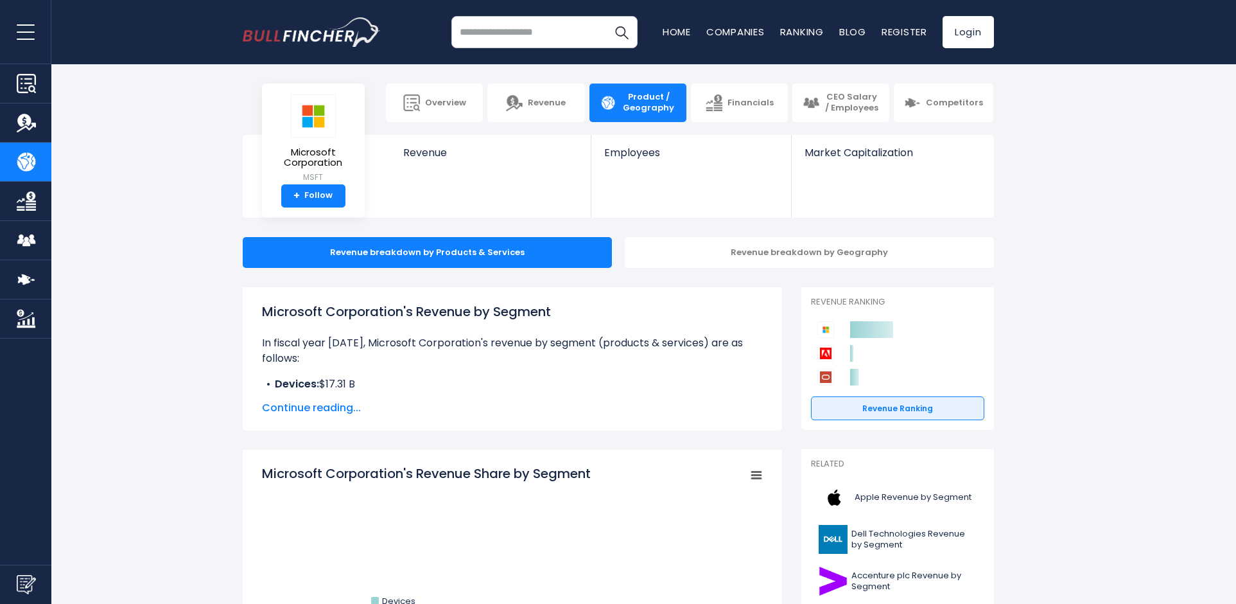 Image resolution: width=1236 pixels, height=604 pixels. I want to click on a: Apple Revenue by Segment, so click(898, 497).